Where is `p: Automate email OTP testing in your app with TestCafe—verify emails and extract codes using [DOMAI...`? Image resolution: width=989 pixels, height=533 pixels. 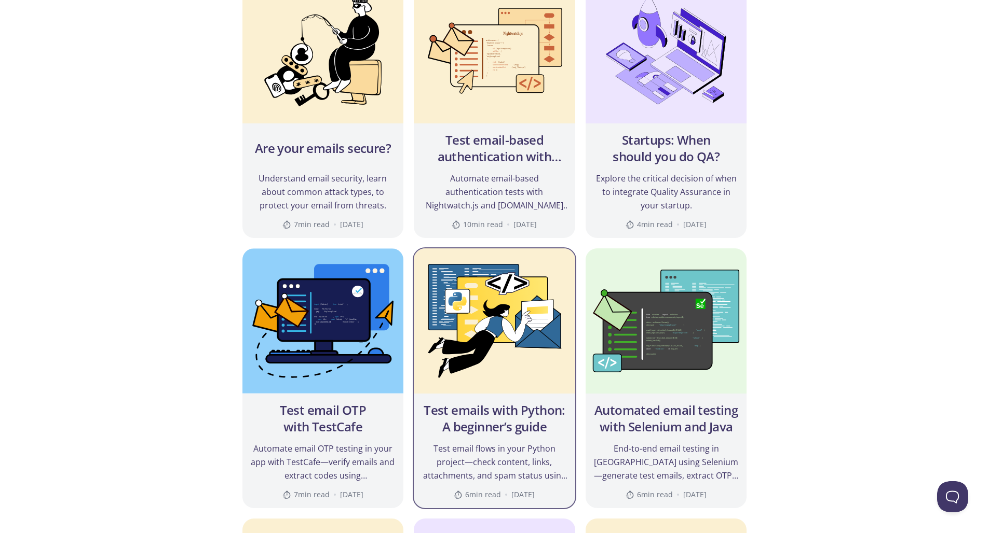
p: Automate email OTP testing in your app with TestCafe—verify emails and extract codes using [DOMAI... is located at coordinates (323, 462).